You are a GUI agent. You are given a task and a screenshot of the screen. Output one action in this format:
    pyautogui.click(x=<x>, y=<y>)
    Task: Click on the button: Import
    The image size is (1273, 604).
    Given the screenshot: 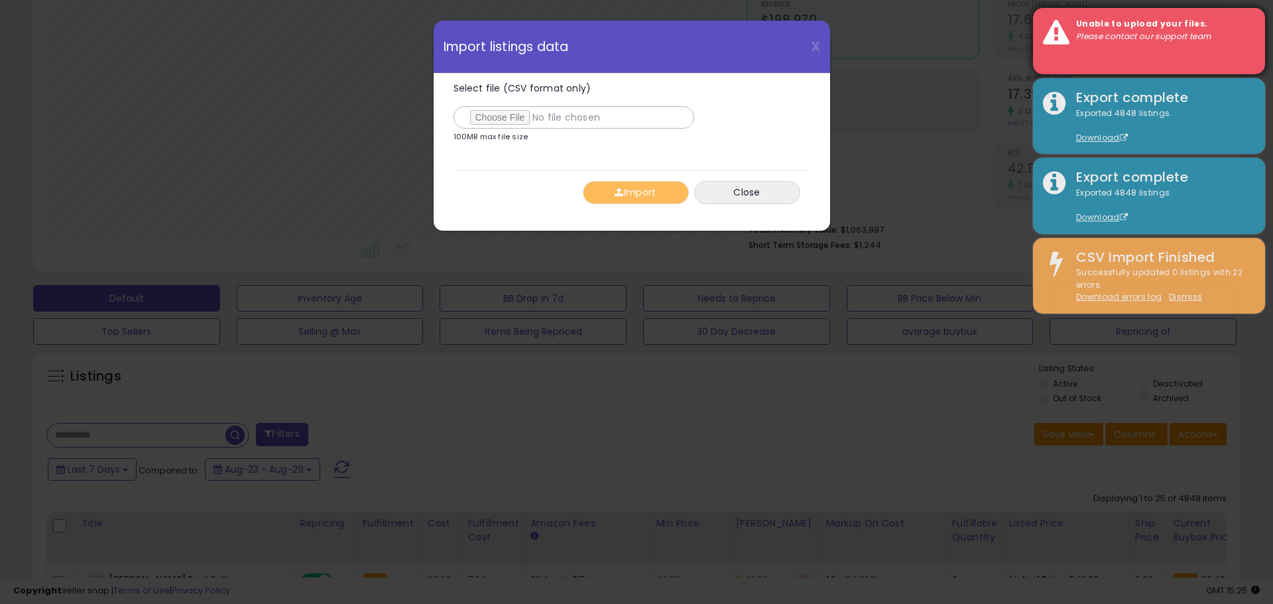 What is the action you would take?
    pyautogui.click(x=636, y=192)
    